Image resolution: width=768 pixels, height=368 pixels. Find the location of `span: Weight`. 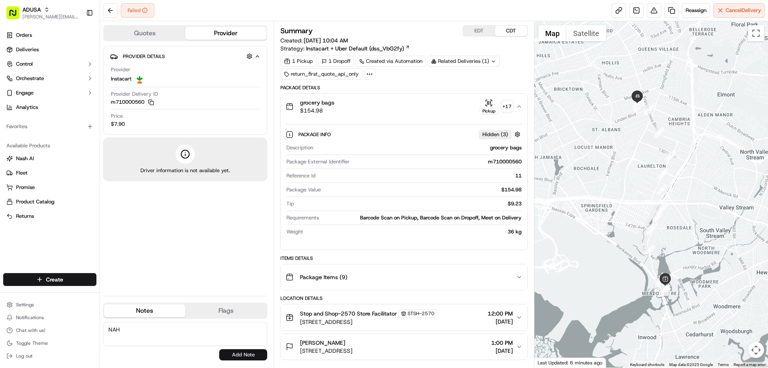

span: Weight is located at coordinates (295, 232).